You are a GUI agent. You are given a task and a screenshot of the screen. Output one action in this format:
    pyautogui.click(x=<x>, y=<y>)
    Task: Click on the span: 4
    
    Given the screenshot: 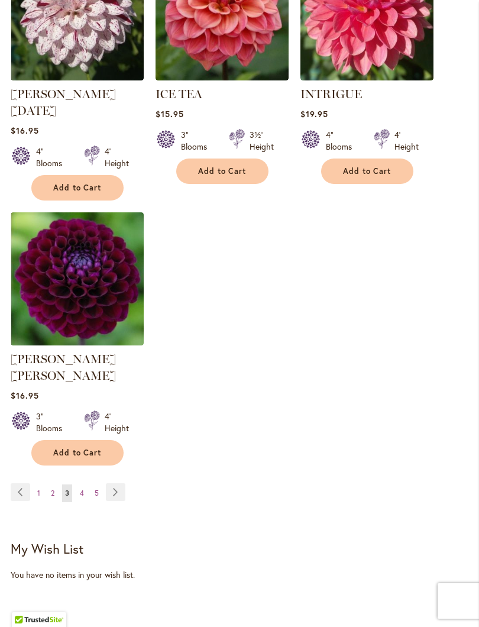 What is the action you would take?
    pyautogui.click(x=82, y=492)
    